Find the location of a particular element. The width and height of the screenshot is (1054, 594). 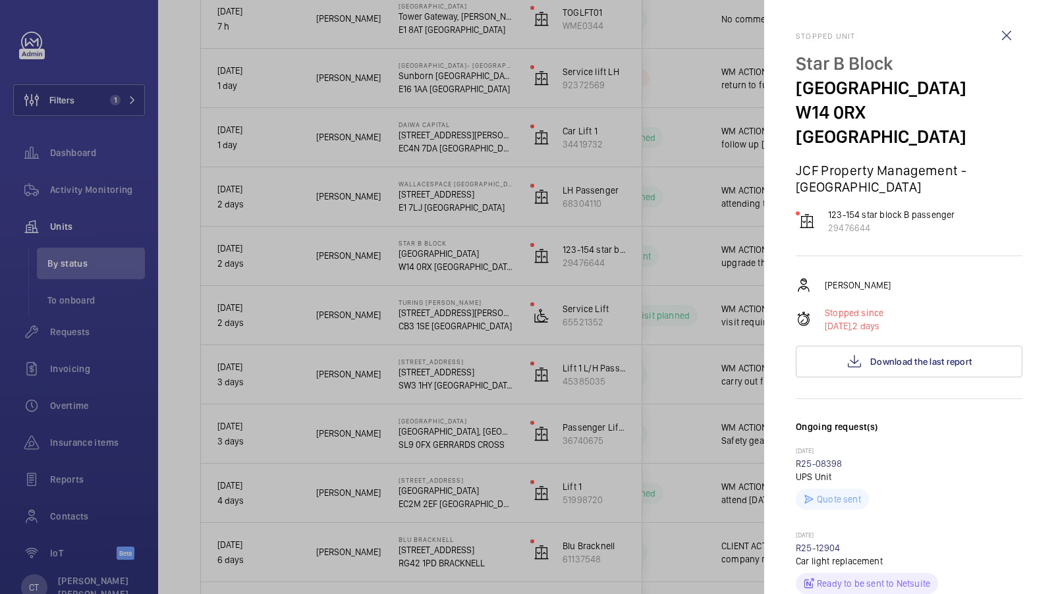

p: 123-154 star block B passenger is located at coordinates (891, 215).